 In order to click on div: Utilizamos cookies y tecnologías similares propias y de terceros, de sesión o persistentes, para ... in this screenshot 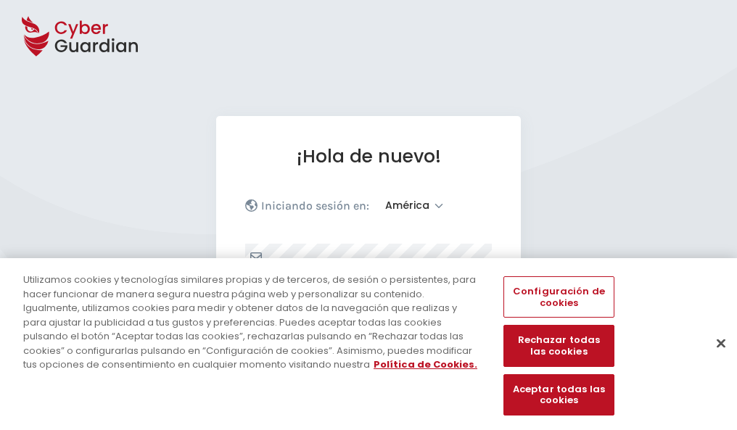, I will do `click(252, 322)`.